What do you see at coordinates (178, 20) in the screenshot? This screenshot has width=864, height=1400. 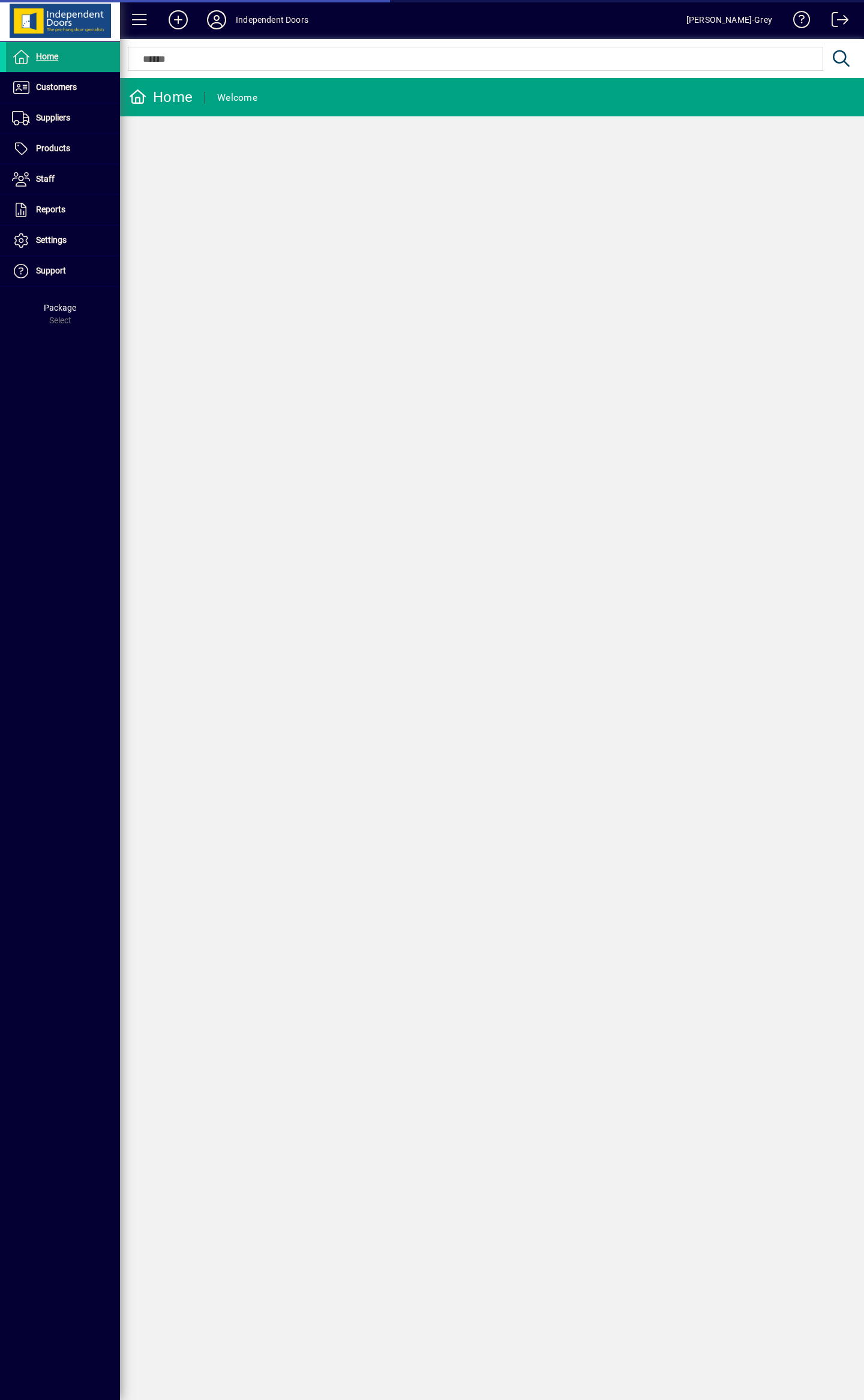 I see `button: Add` at bounding box center [178, 20].